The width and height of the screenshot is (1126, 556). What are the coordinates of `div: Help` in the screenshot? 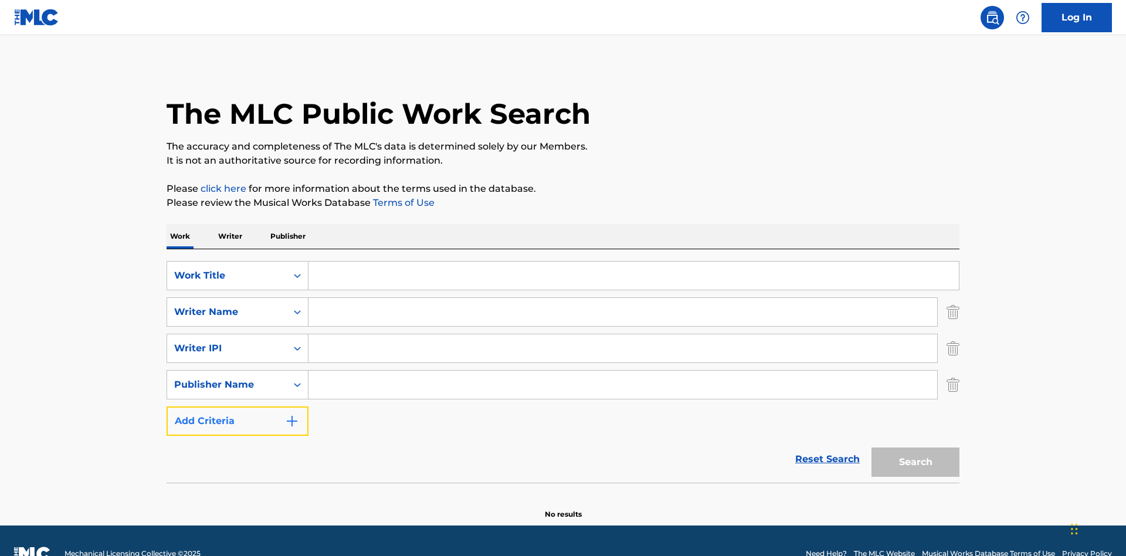 It's located at (1023, 18).